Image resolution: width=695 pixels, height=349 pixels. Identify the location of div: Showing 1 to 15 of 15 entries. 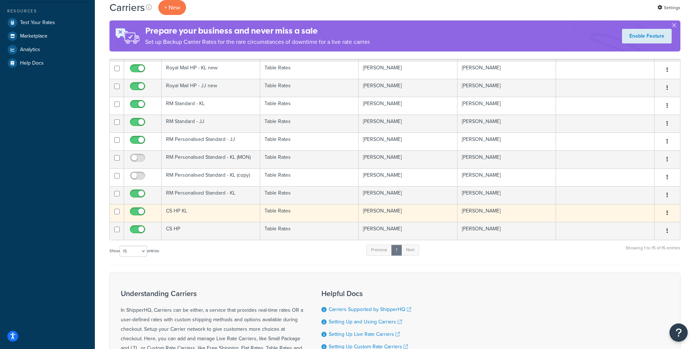
(653, 251).